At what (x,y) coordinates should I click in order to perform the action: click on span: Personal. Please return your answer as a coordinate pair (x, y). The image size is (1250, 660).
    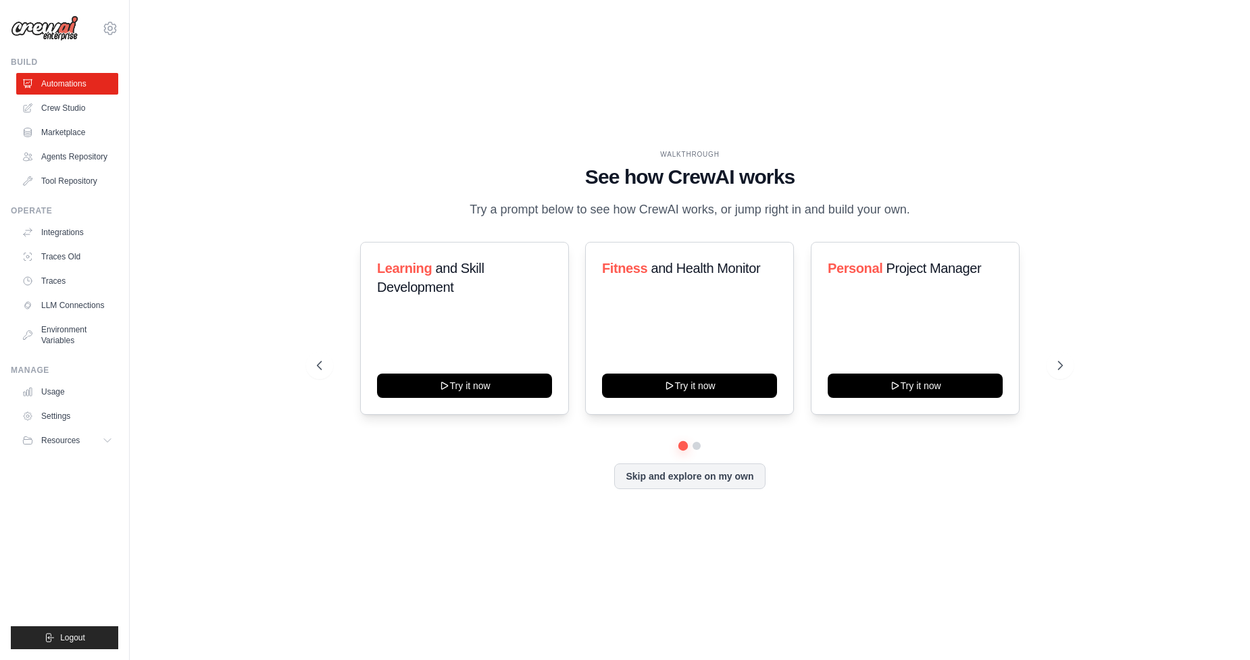
    Looking at the image, I should click on (855, 268).